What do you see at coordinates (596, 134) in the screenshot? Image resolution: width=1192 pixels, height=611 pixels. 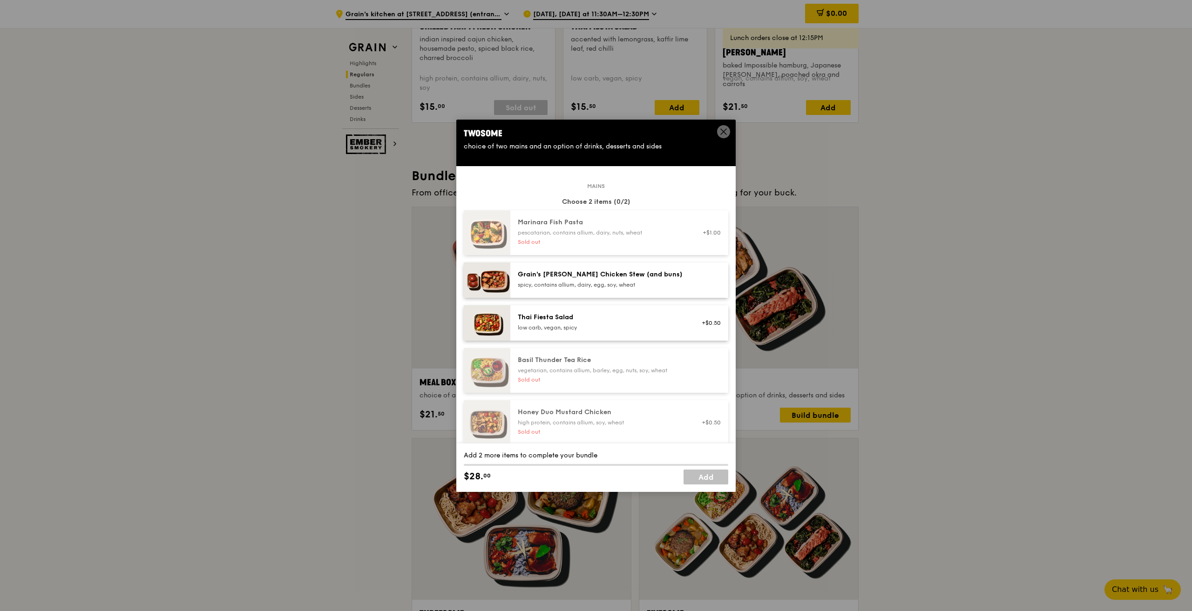 I see `div: Twosome` at bounding box center [596, 134].